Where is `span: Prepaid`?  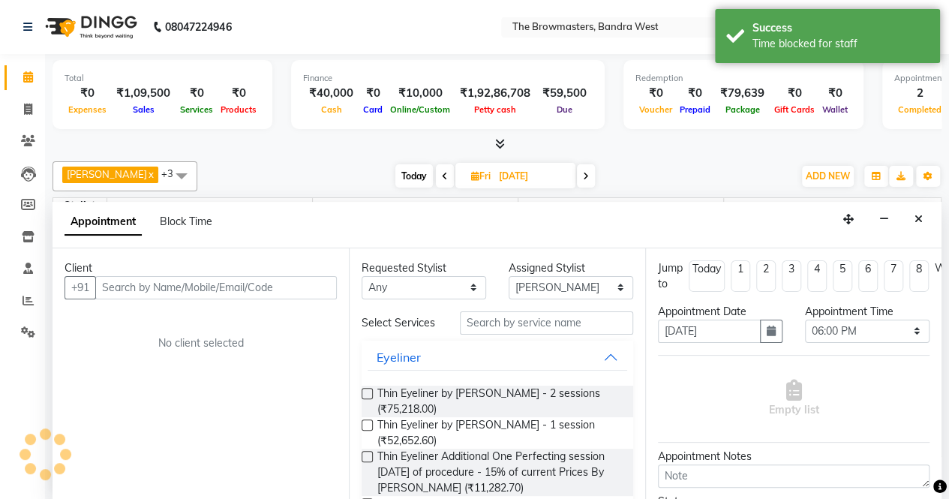
span: Prepaid is located at coordinates (695, 110).